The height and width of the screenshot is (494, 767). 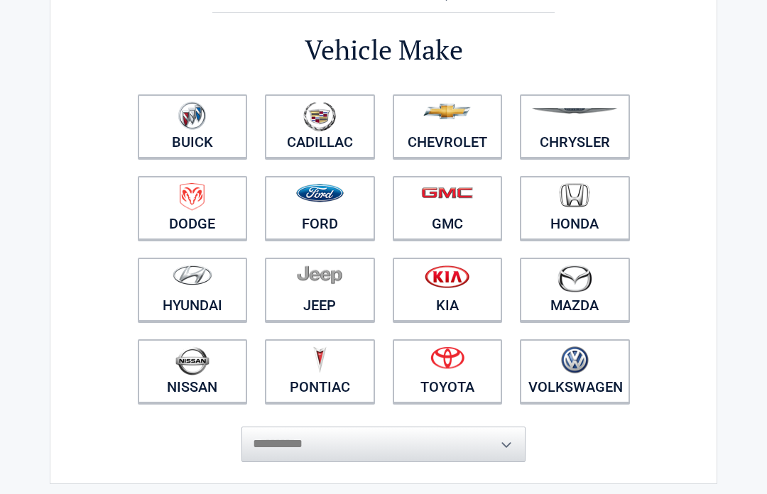 I want to click on img: chrysler, so click(x=574, y=111).